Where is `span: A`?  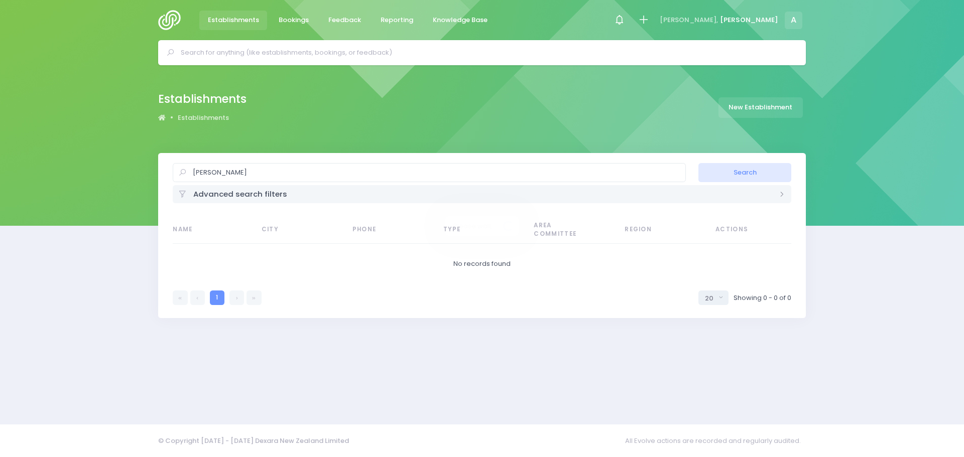 span: A is located at coordinates (793, 20).